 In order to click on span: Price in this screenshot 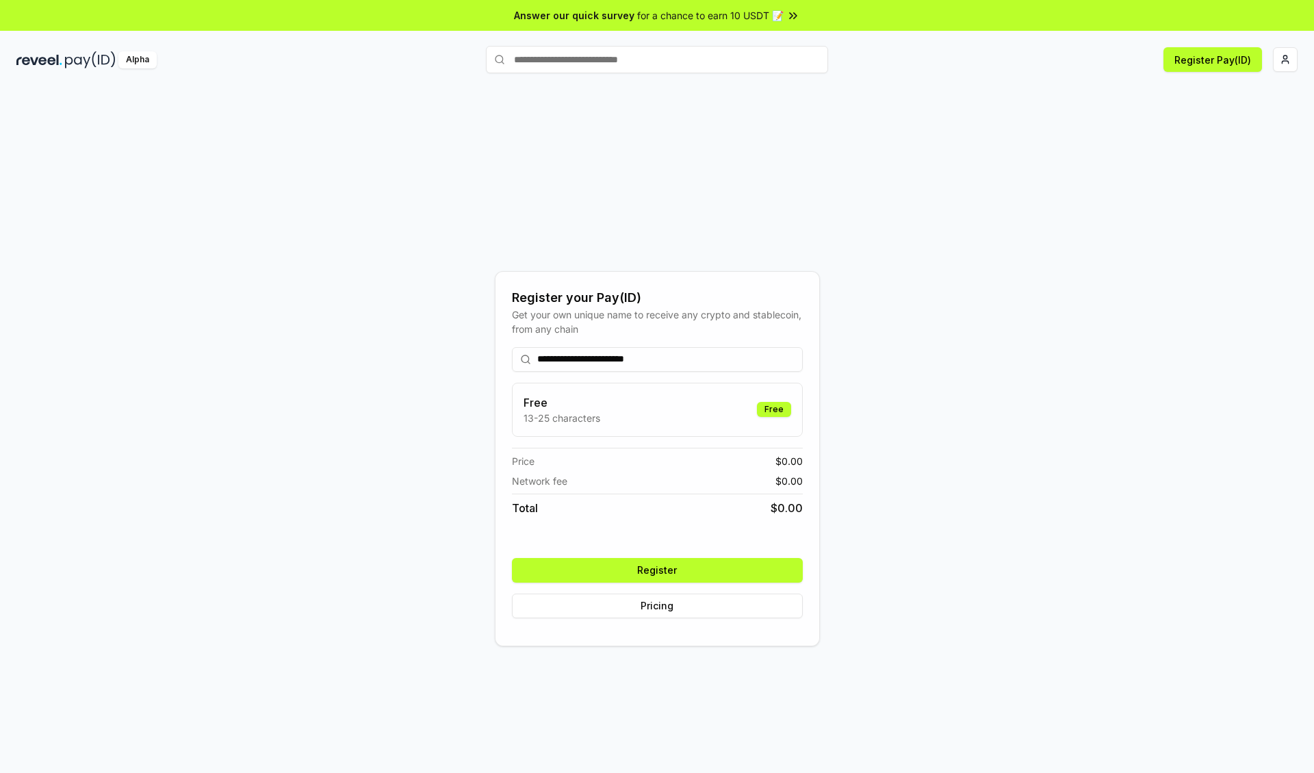, I will do `click(523, 461)`.